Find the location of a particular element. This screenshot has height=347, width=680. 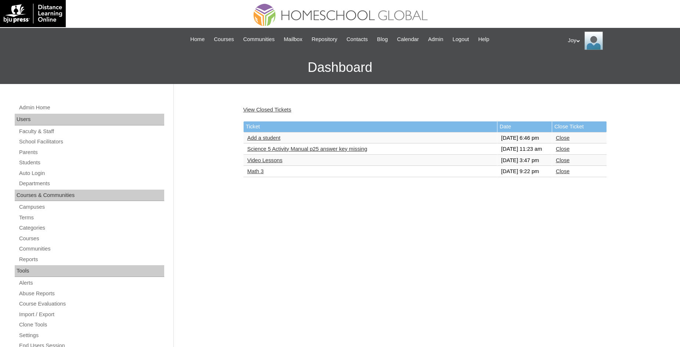

a: Help is located at coordinates (484, 39).